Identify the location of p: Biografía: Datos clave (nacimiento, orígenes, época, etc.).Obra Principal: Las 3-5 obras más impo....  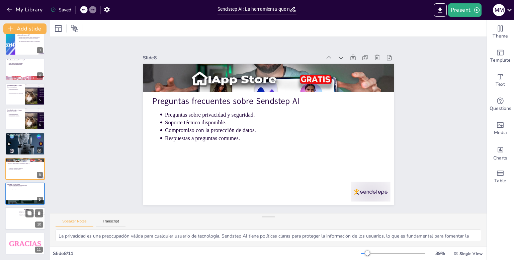
(31, 214).